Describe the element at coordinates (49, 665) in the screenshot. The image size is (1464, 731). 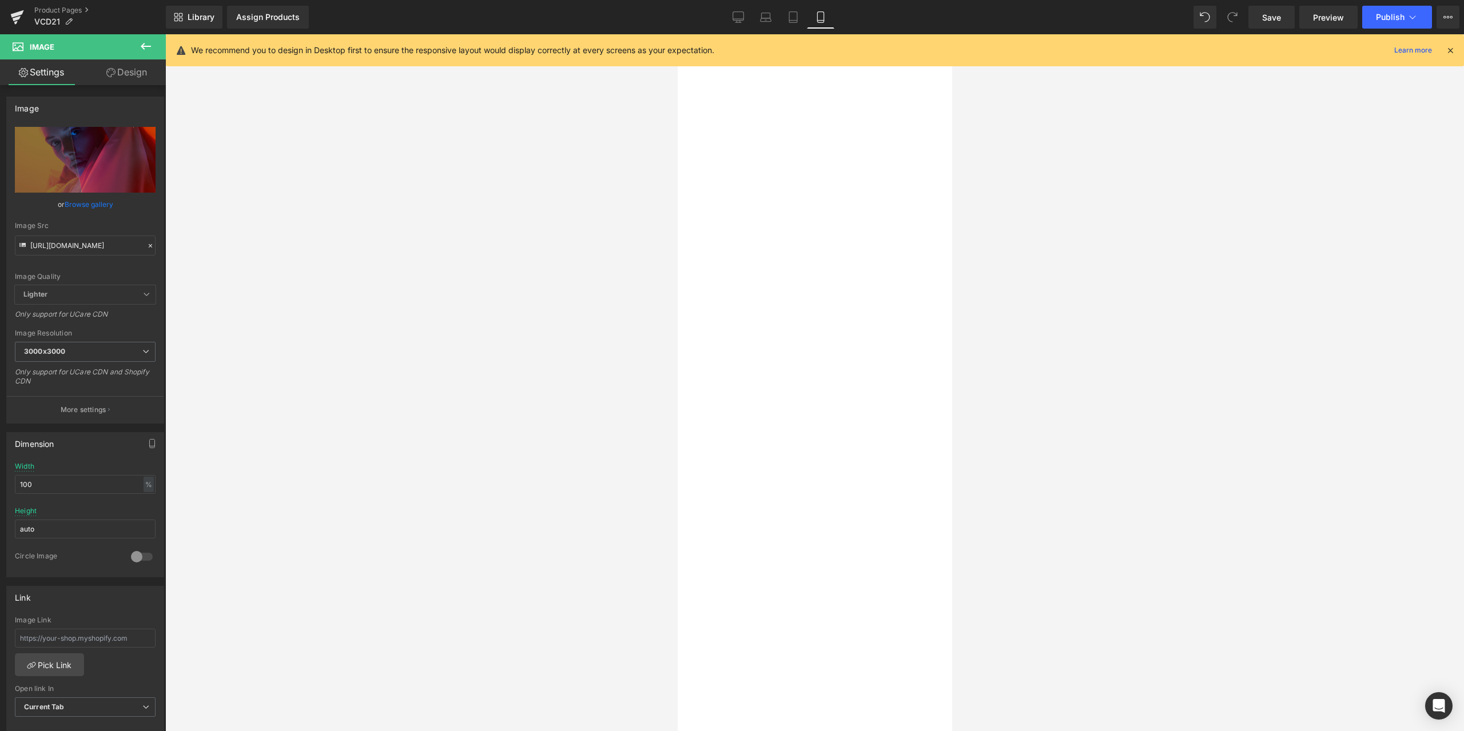
I see `a: Pick Link` at that location.